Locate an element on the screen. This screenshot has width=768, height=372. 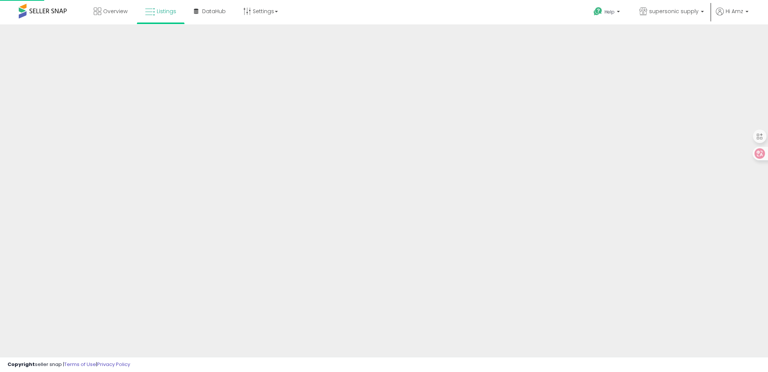
span: Overview is located at coordinates (115, 11).